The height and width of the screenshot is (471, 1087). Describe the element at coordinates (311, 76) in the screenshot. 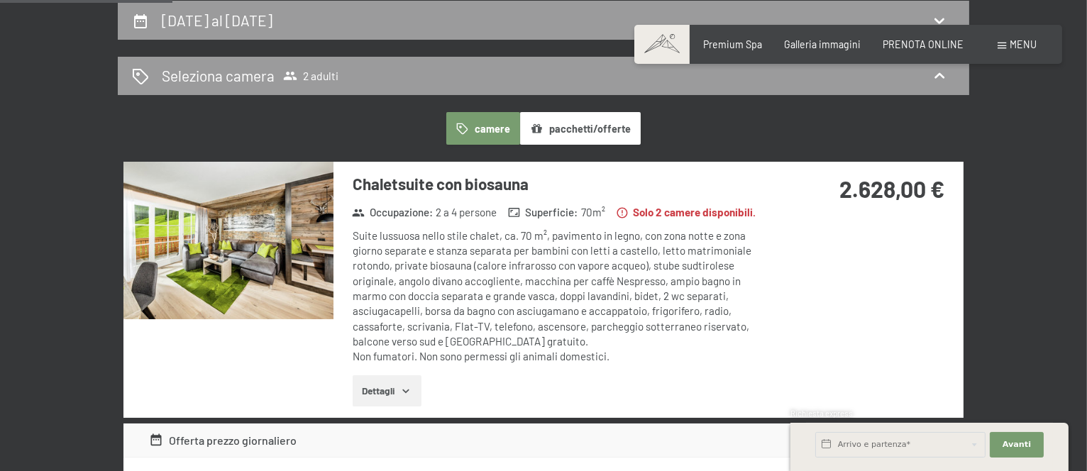

I see `span: 2 adulti` at that location.